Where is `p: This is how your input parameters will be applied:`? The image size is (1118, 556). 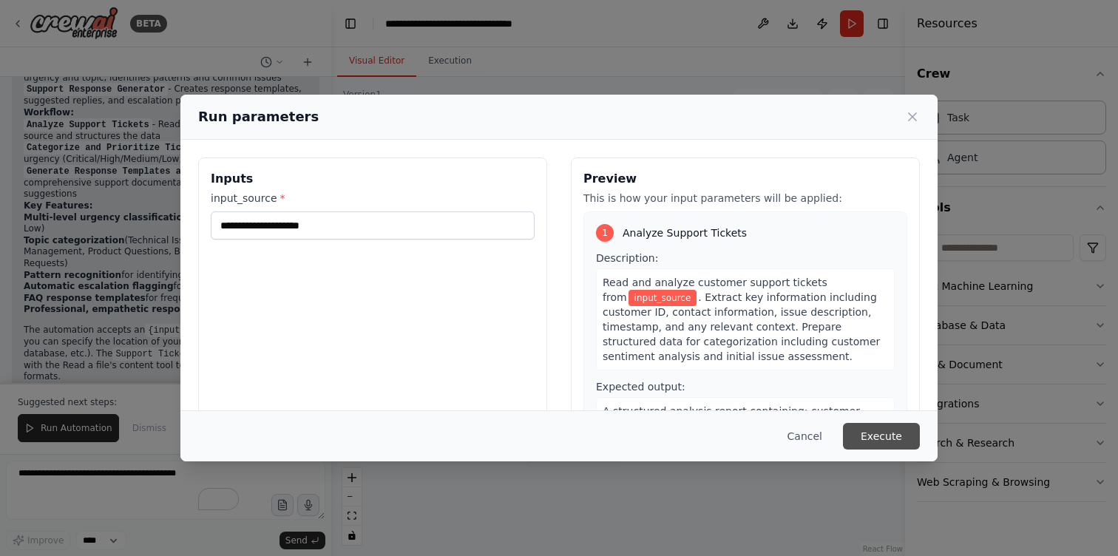 p: This is how your input parameters will be applied: is located at coordinates (745, 198).